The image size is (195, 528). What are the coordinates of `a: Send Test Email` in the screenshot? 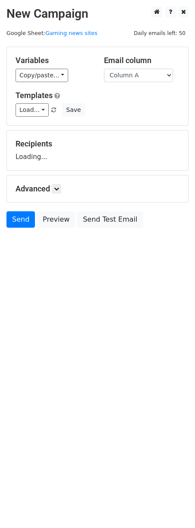 It's located at (110, 219).